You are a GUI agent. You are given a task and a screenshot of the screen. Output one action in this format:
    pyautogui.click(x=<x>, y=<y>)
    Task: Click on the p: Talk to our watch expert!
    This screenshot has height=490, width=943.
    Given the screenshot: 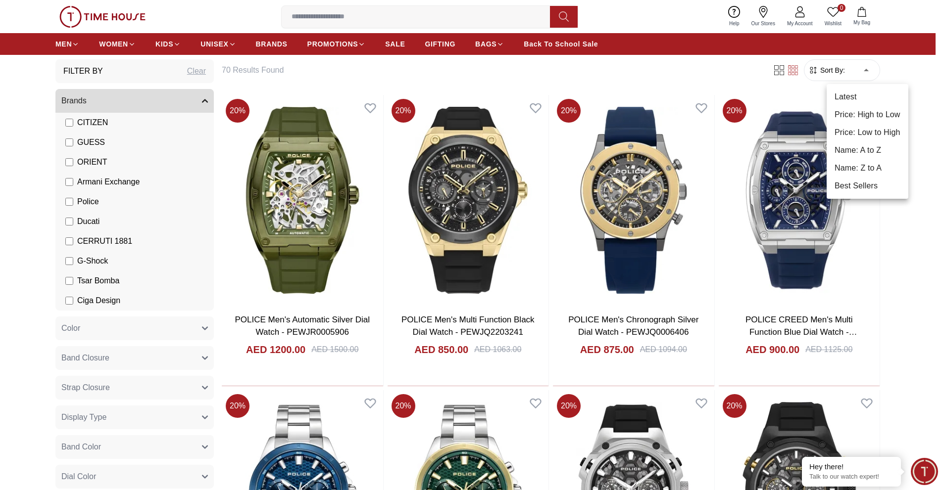 What is the action you would take?
    pyautogui.click(x=851, y=477)
    